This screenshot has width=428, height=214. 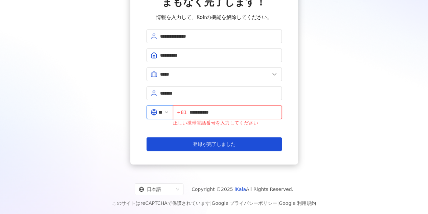 I want to click on button: 登録が完了しました, so click(x=214, y=144).